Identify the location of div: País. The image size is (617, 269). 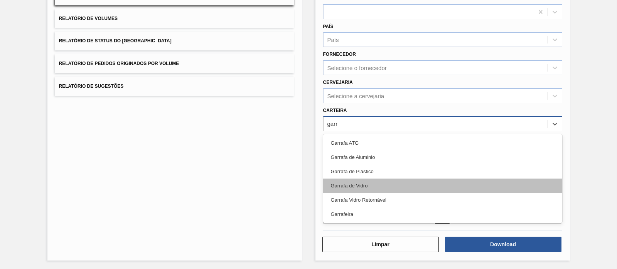
(333, 40).